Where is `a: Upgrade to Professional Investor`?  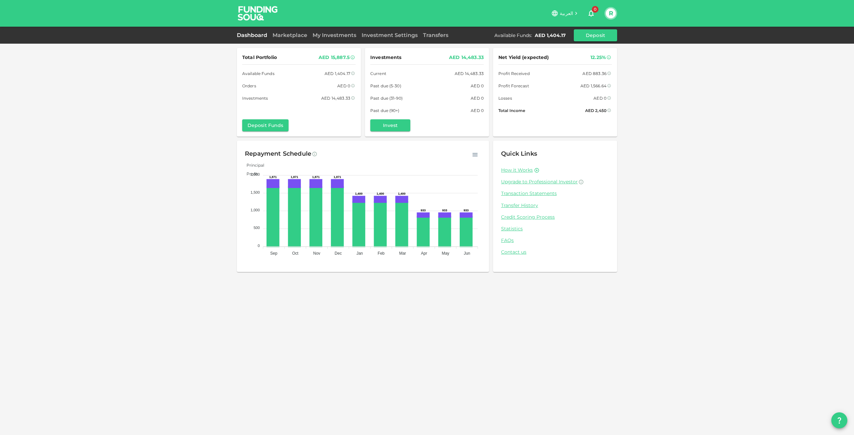
a: Upgrade to Professional Investor is located at coordinates (555, 182).